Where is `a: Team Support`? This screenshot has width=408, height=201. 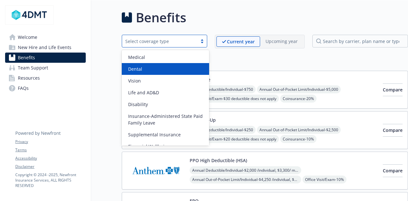
a: Team Support is located at coordinates (45, 68).